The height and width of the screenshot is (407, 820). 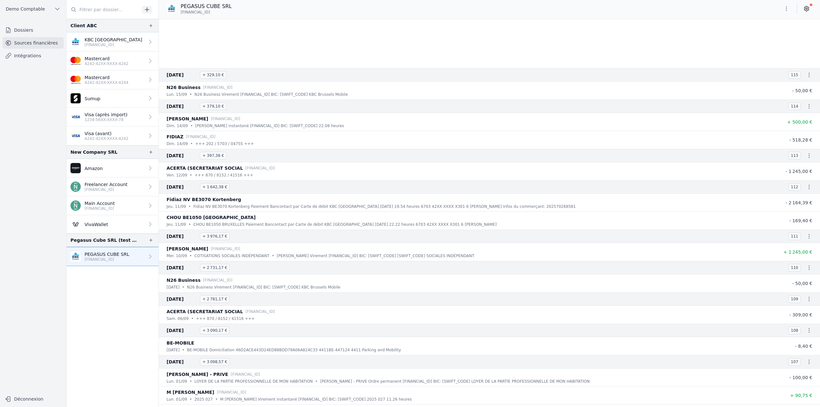 What do you see at coordinates (33, 30) in the screenshot?
I see `a: Dossiers` at bounding box center [33, 30].